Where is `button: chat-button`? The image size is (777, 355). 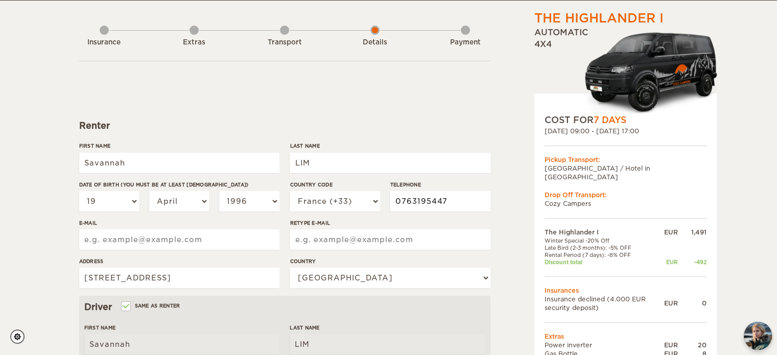
button: chat-button is located at coordinates (757, 335).